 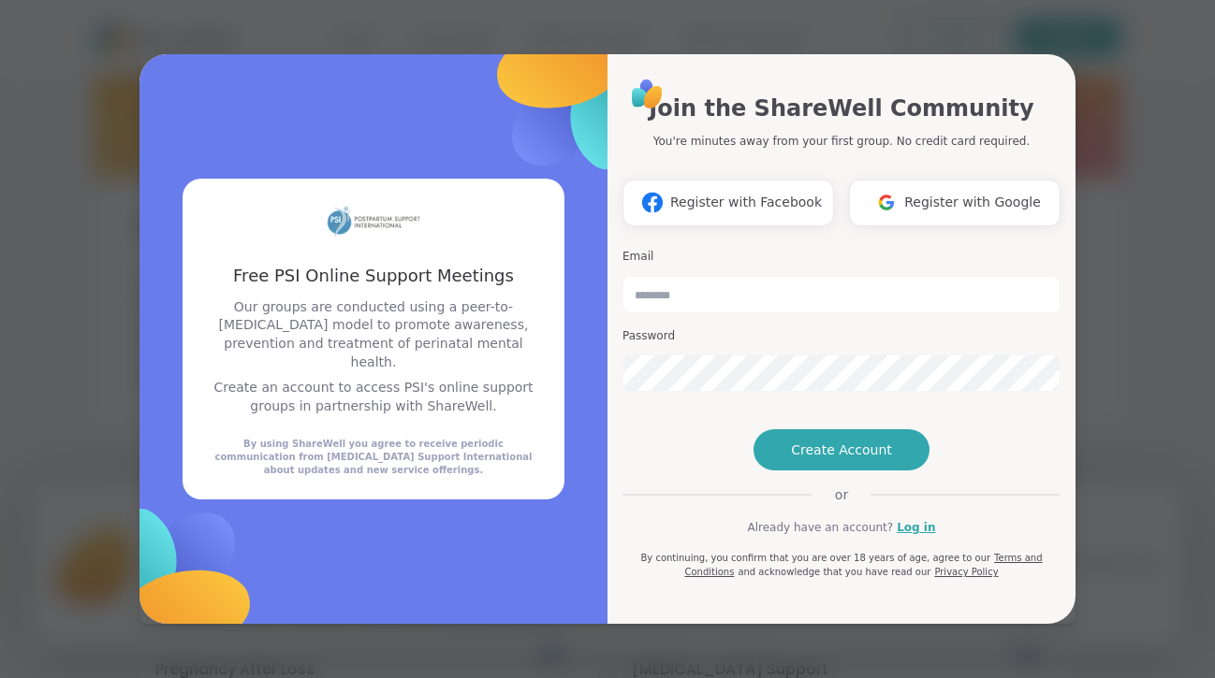 What do you see at coordinates (972, 202) in the screenshot?
I see `span: Register with Google` at bounding box center [972, 202].